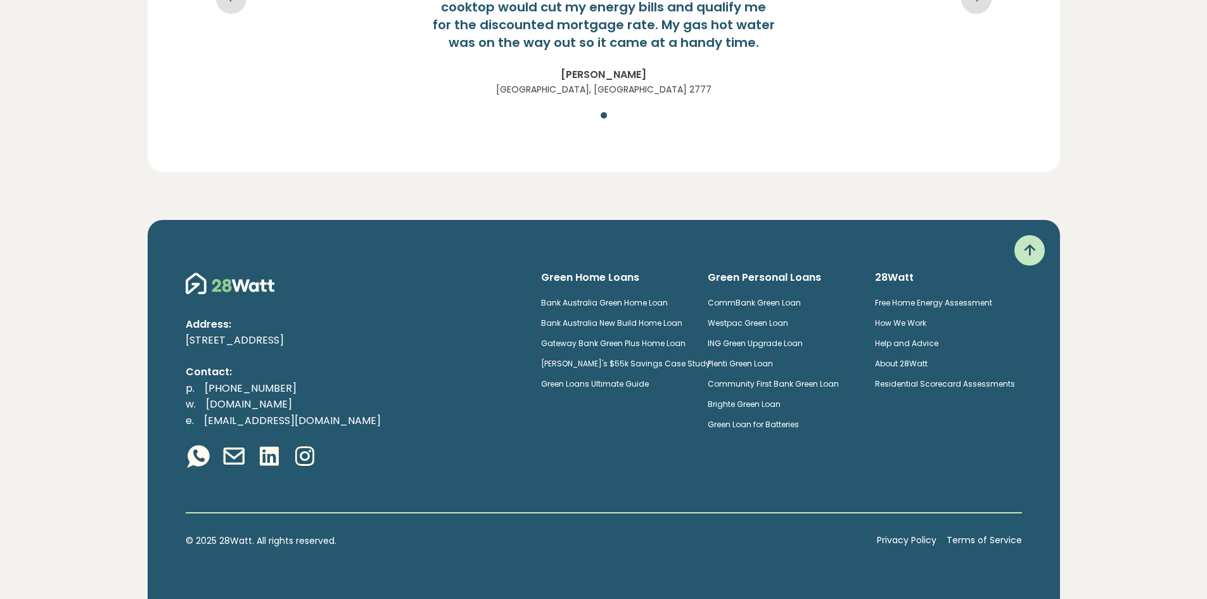  I want to click on h6: Green Home Loans, so click(615, 278).